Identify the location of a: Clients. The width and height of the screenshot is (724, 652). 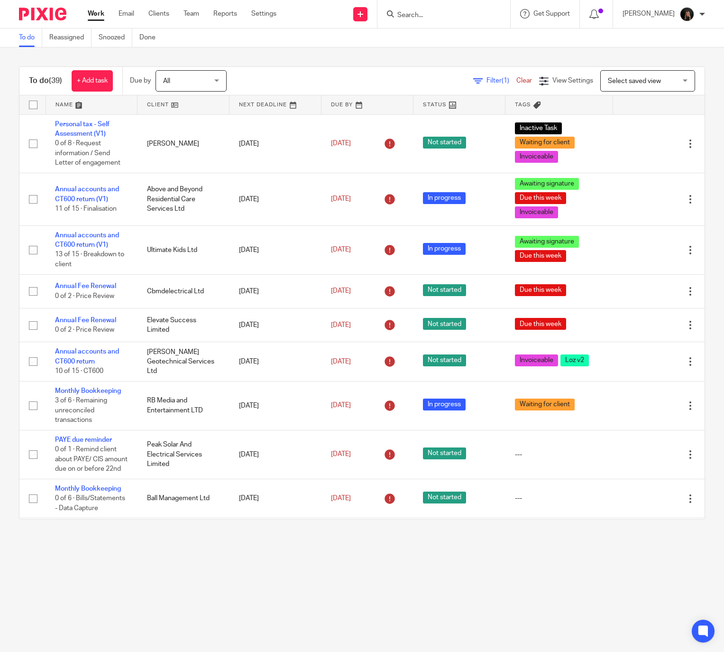
(159, 14).